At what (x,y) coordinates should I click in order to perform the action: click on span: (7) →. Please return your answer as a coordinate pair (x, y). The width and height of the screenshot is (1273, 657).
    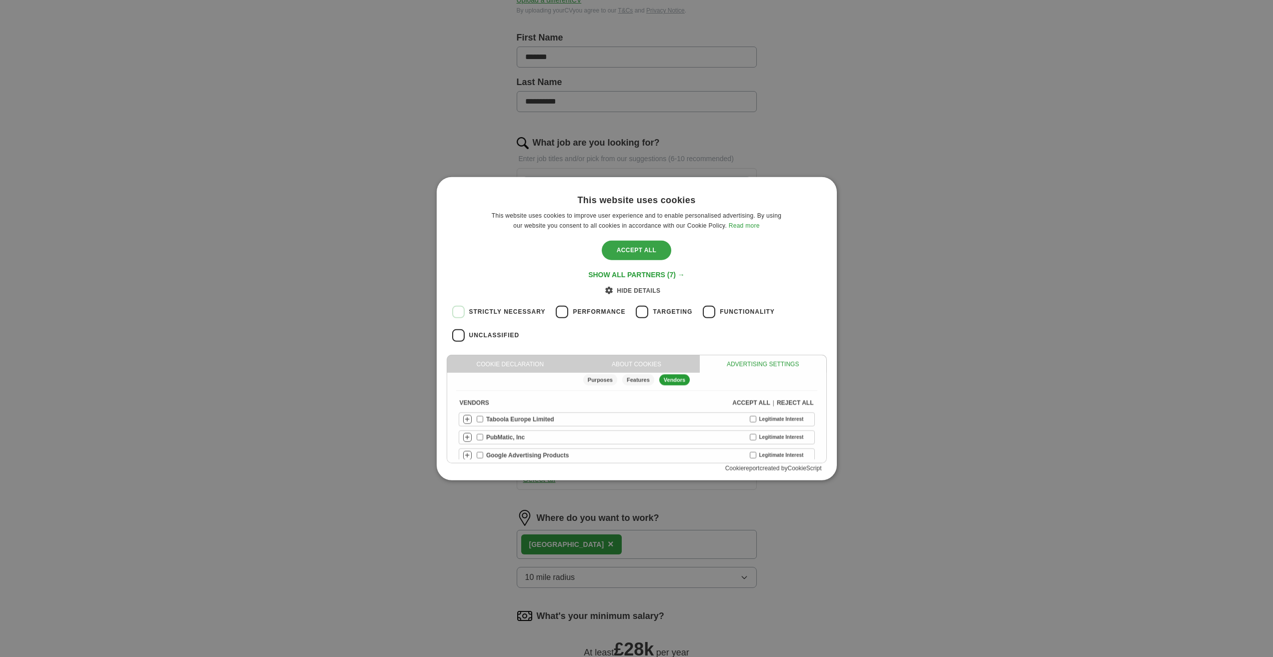
    Looking at the image, I should click on (676, 275).